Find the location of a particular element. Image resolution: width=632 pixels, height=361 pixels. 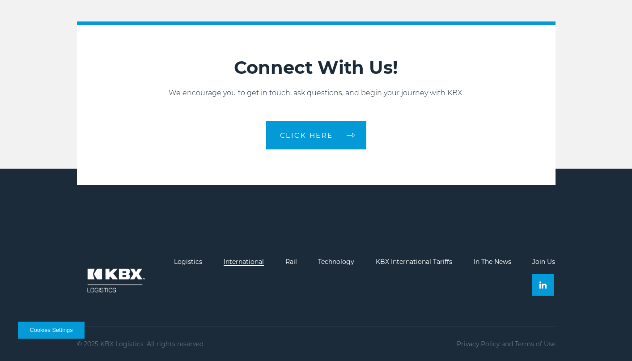

span: and is located at coordinates (507, 344).